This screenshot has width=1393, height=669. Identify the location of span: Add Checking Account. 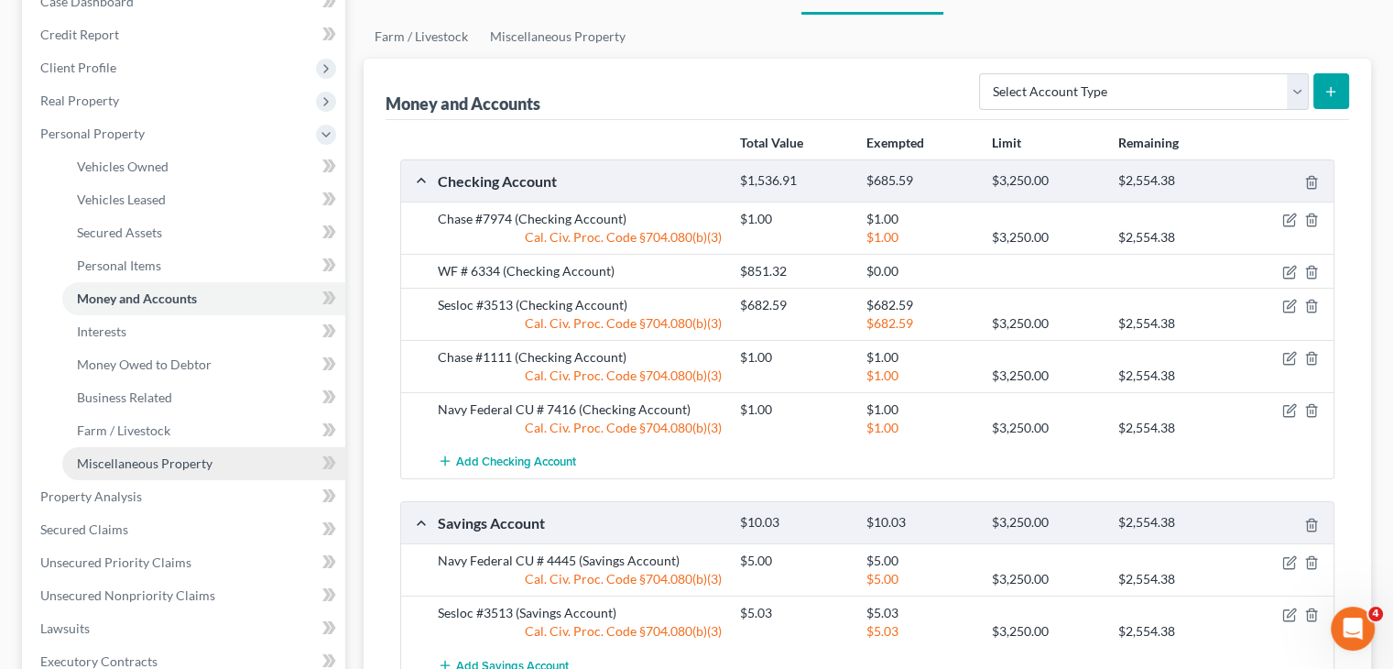
(516, 462).